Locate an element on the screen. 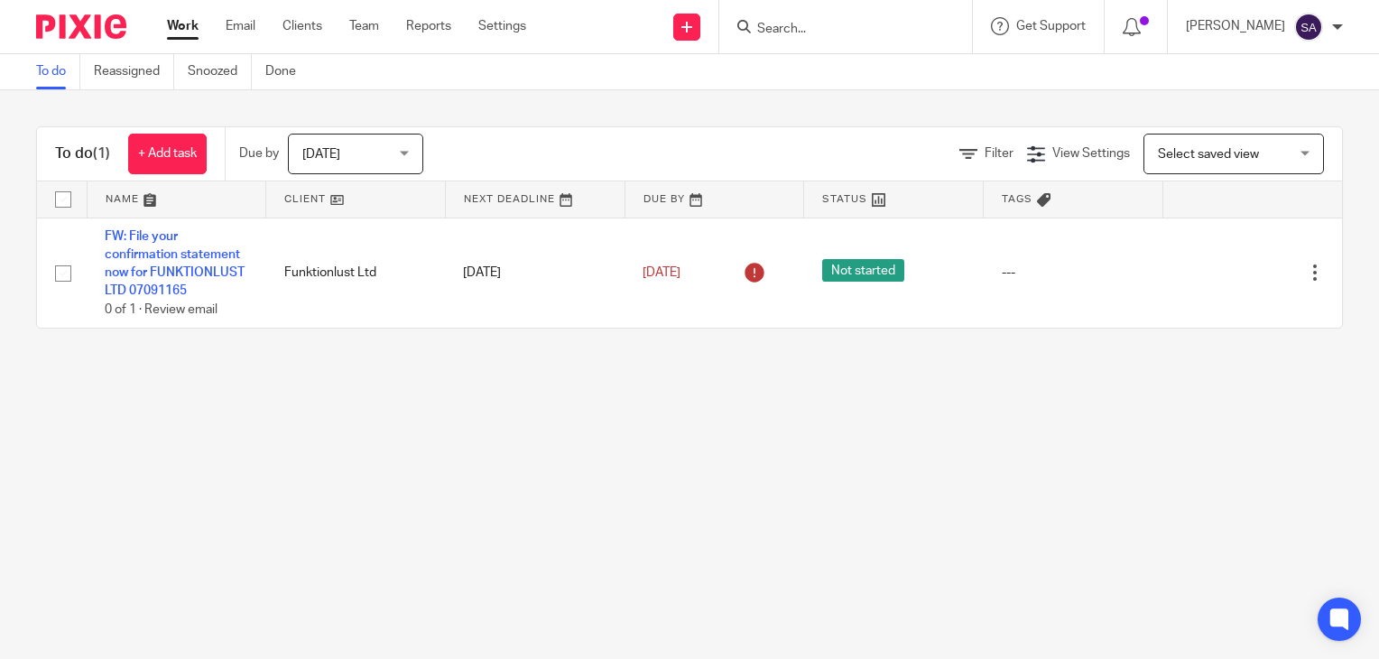 This screenshot has height=659, width=1379. span: Select saved view is located at coordinates (1209, 154).